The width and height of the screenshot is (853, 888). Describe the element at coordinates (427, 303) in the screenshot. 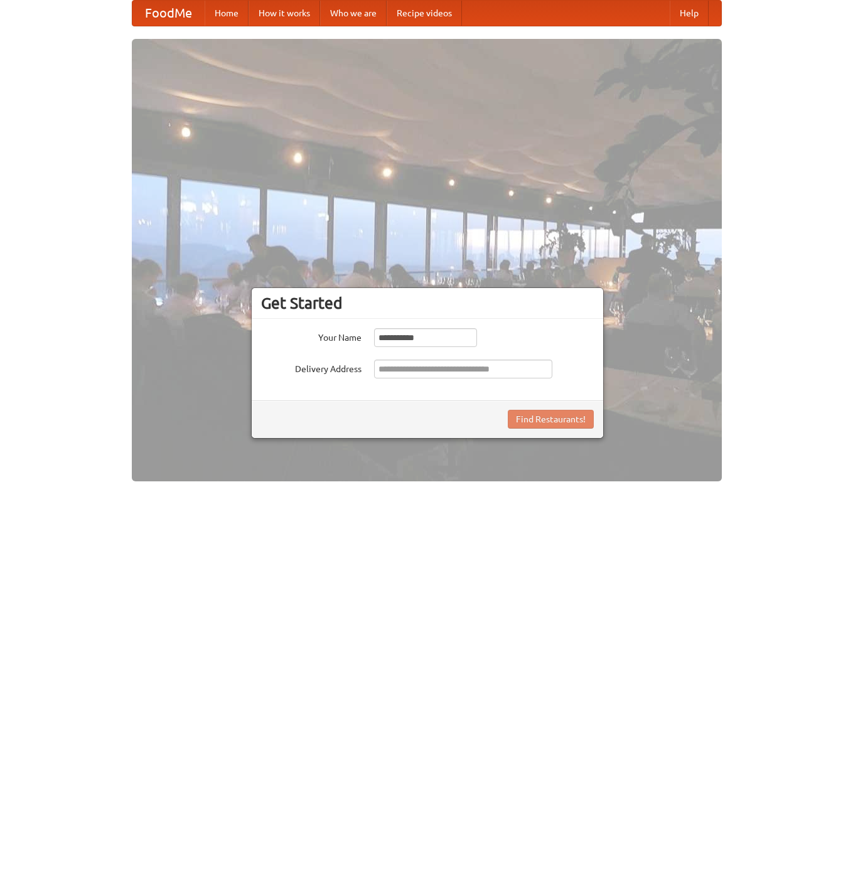

I see `h3: Get Started` at that location.